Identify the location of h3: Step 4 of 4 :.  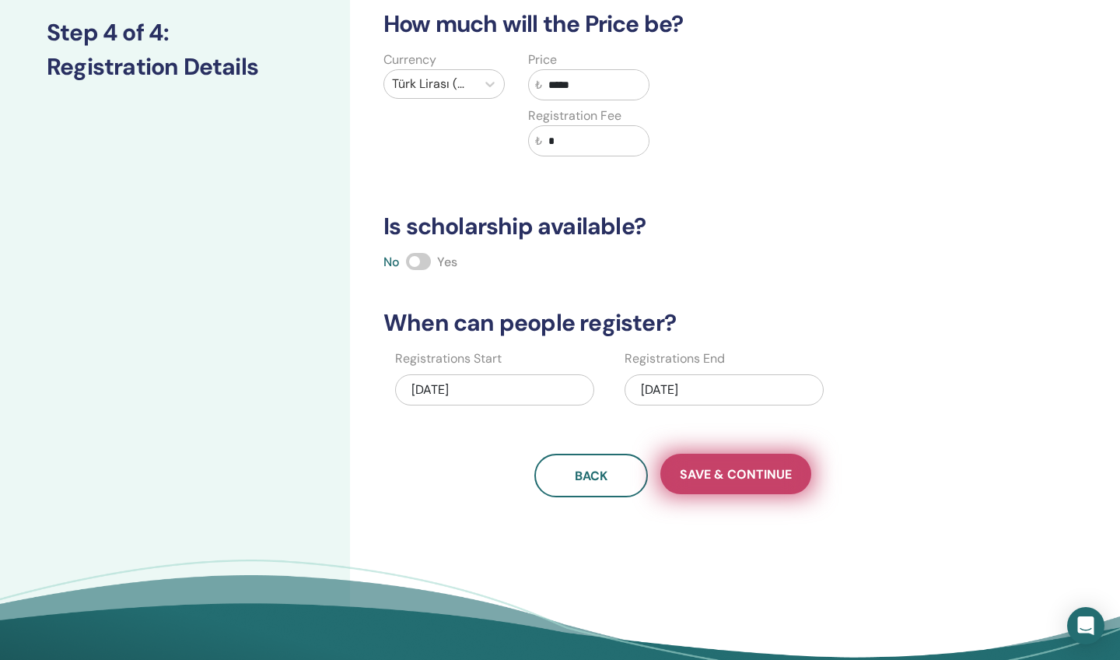
(175, 33).